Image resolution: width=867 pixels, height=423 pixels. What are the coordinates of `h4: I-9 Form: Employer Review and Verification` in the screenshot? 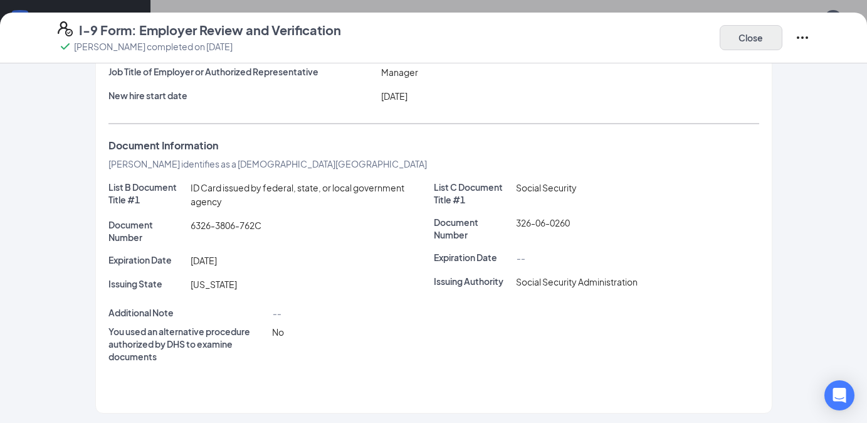 It's located at (210, 30).